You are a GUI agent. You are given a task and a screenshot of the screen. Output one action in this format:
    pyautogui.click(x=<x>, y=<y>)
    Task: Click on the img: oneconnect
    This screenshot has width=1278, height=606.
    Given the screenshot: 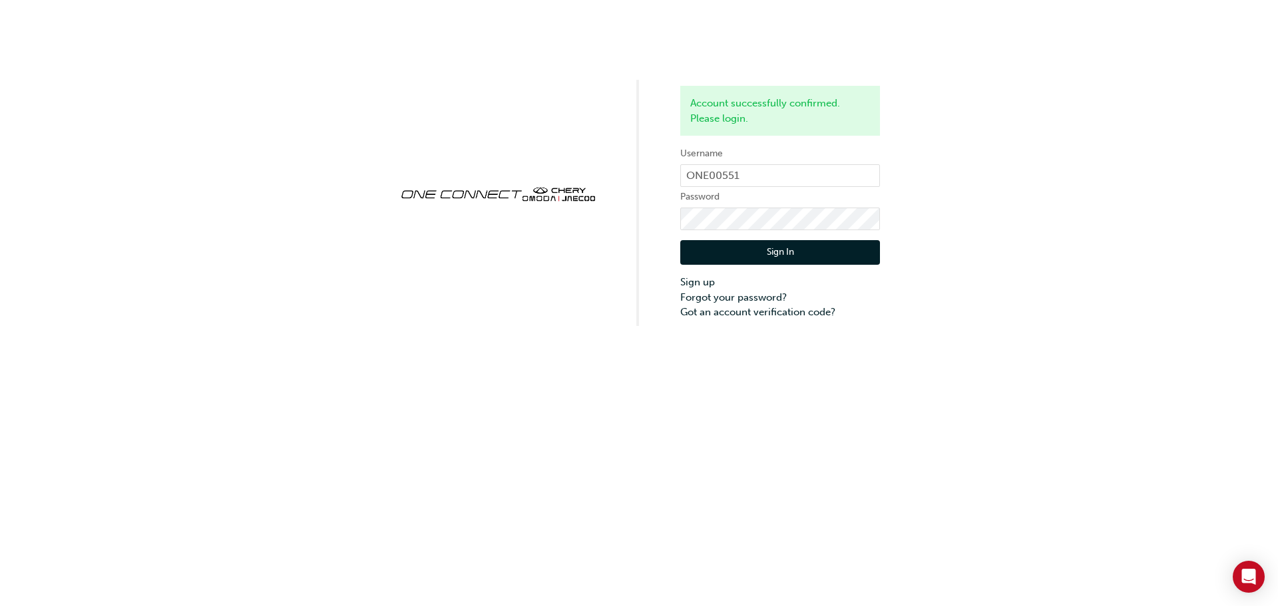 What is the action you would take?
    pyautogui.click(x=498, y=193)
    